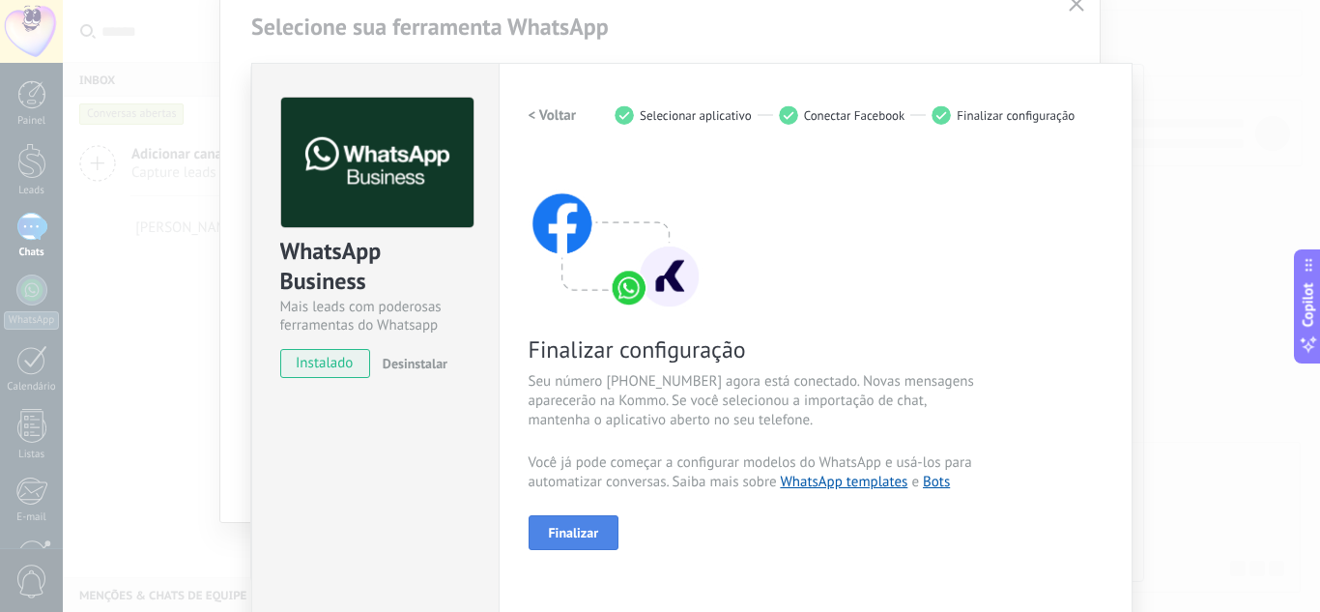 The image size is (1320, 612). What do you see at coordinates (375, 316) in the screenshot?
I see `div: Mais leads com poderosas ferramentas do Whatsapp` at bounding box center [375, 316].